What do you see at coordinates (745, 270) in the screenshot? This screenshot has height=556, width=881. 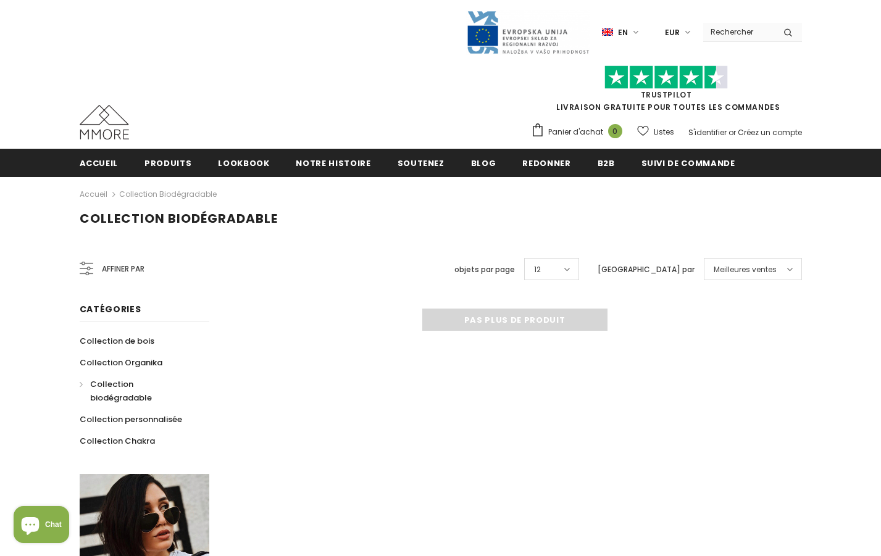 I see `span: Meilleures ventes` at bounding box center [745, 270].